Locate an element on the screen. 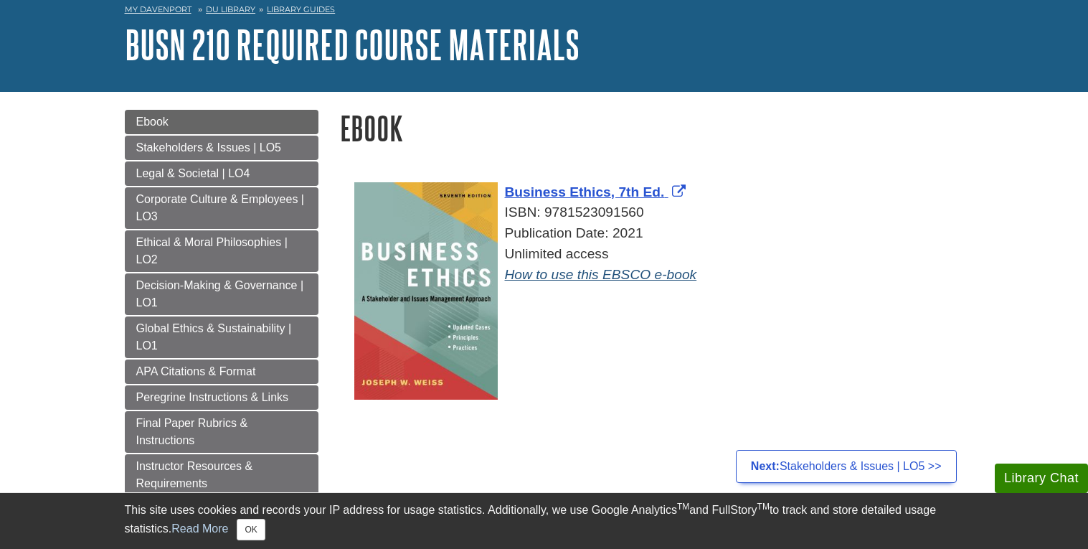 The width and height of the screenshot is (1088, 549). div: Publication Date: 2021 is located at coordinates (659, 233).